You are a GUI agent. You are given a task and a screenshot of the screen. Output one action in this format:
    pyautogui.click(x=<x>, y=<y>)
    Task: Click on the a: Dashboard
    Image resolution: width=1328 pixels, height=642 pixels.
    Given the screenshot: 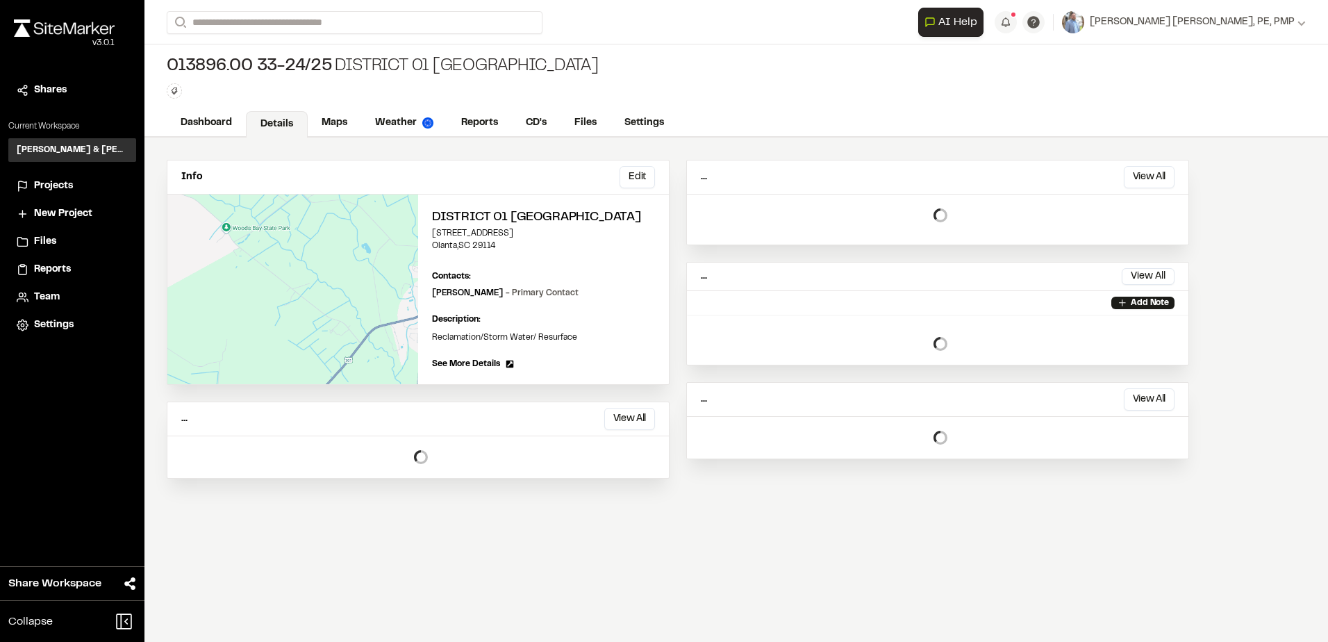 What is the action you would take?
    pyautogui.click(x=206, y=123)
    